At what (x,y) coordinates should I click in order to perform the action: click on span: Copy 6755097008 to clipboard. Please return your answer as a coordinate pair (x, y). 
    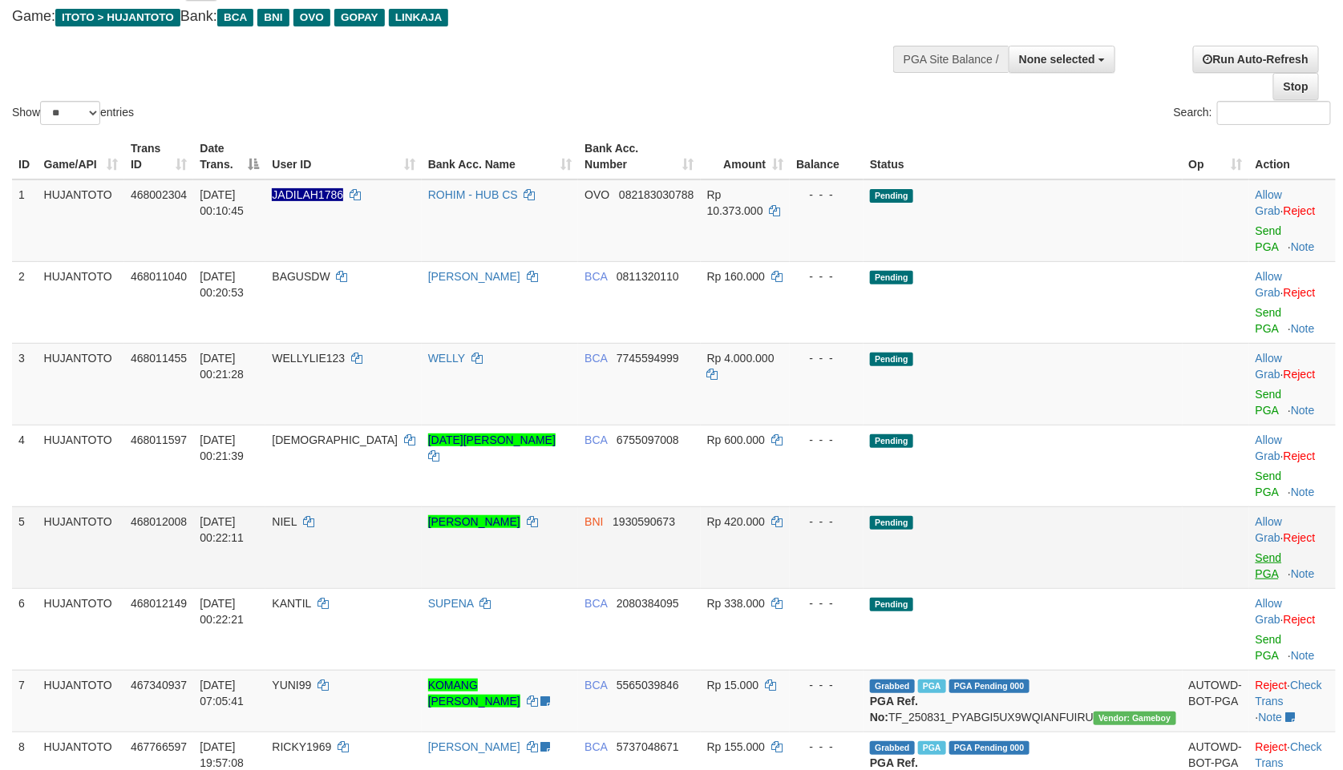
    Looking at the image, I should click on (648, 440).